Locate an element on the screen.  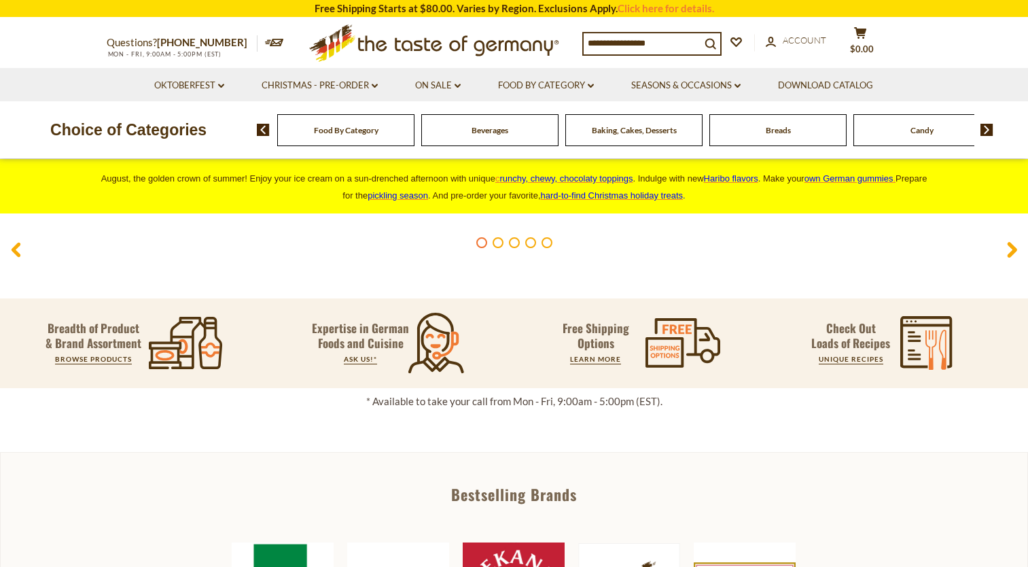
a: Download Catalog is located at coordinates (825, 86).